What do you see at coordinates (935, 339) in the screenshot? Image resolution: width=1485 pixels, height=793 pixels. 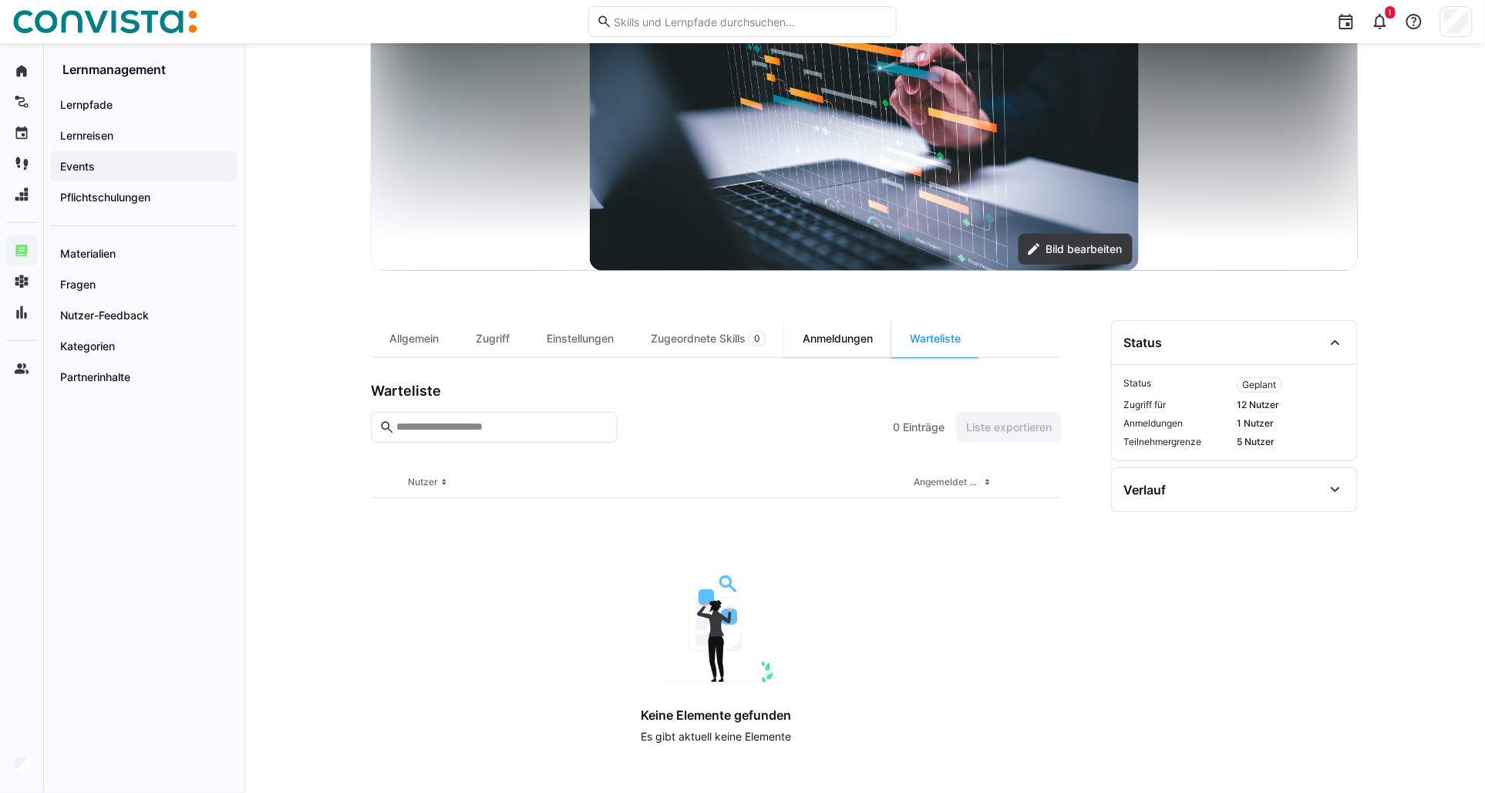 I see `div: Warteliste` at bounding box center [935, 339].